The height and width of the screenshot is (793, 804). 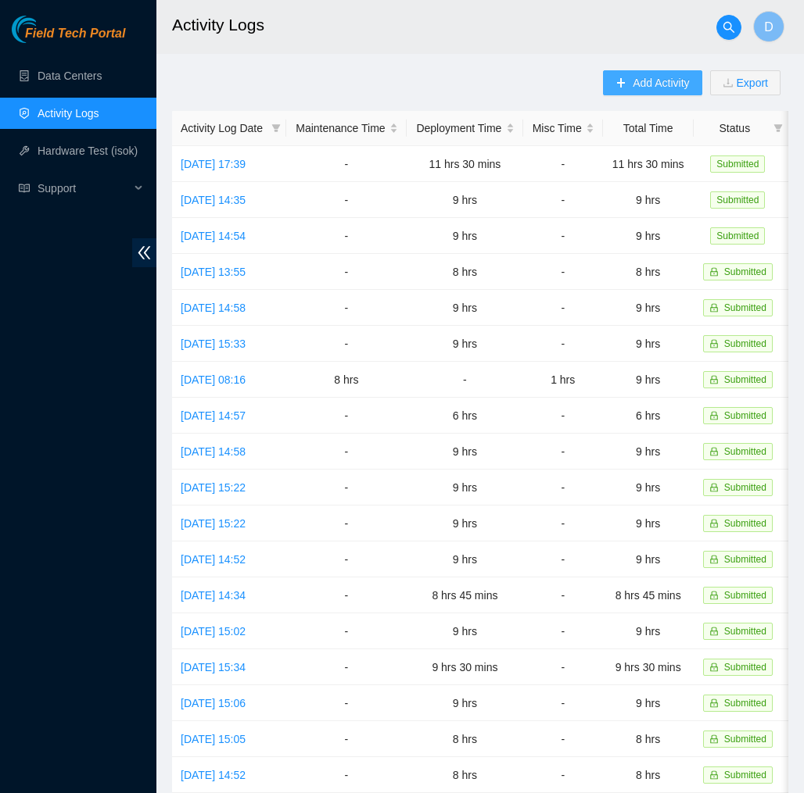 What do you see at coordinates (84, 188) in the screenshot?
I see `span: Support` at bounding box center [84, 188].